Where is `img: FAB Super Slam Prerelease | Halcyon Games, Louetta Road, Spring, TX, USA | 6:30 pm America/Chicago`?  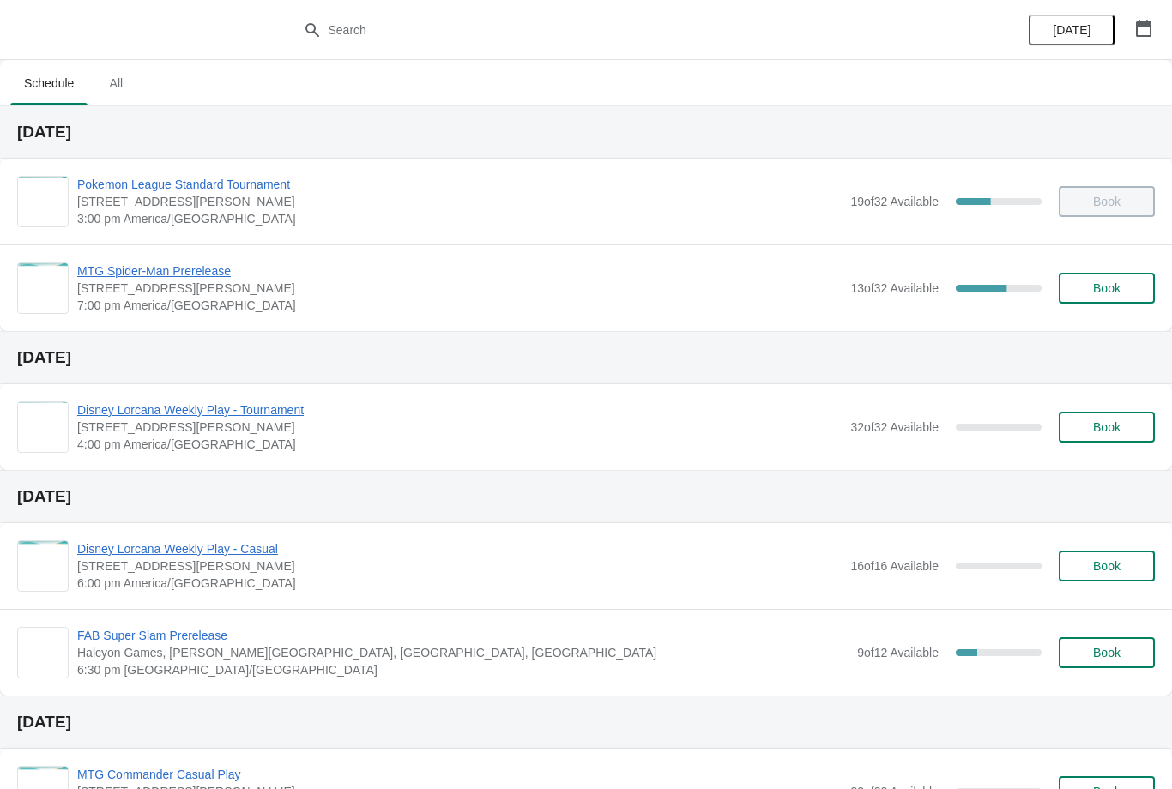
img: FAB Super Slam Prerelease | Halcyon Games, Louetta Road, Spring, TX, USA | 6:30 pm America/Chicago is located at coordinates (43, 653).